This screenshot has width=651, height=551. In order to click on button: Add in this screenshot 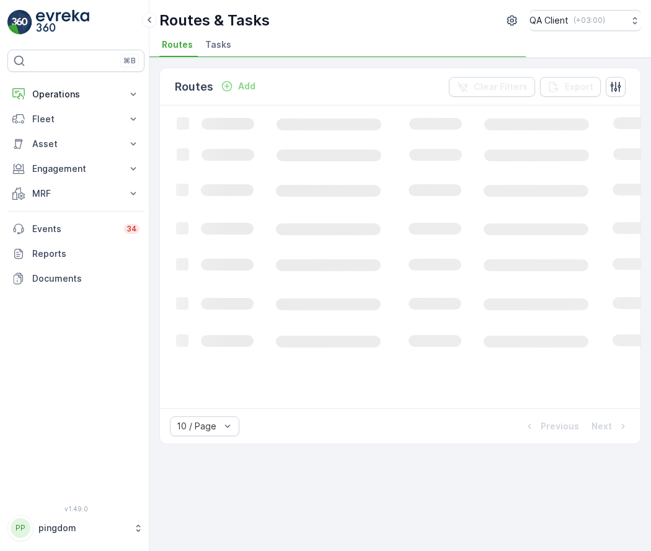, I will do `click(238, 86)`.